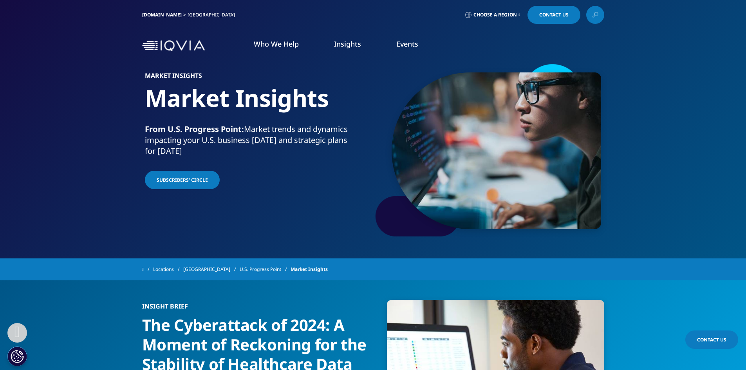 The image size is (746, 370). Describe the element at coordinates (255, 306) in the screenshot. I see `div: Insight brief` at that location.